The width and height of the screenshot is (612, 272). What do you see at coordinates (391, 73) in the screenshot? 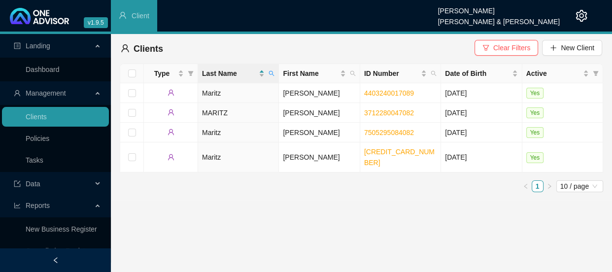
I see `span: ID Number` at bounding box center [391, 73].